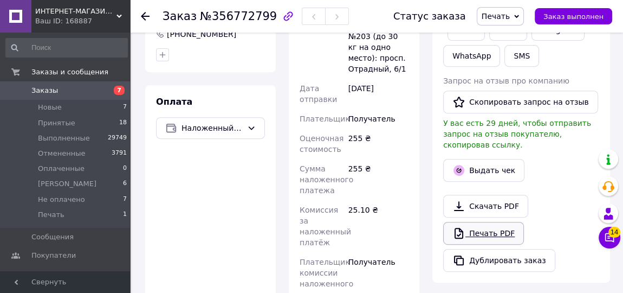 Image resolution: width=623 pixels, height=293 pixels. Describe the element at coordinates (483, 233) in the screenshot. I see `a: Печать PDF` at that location.